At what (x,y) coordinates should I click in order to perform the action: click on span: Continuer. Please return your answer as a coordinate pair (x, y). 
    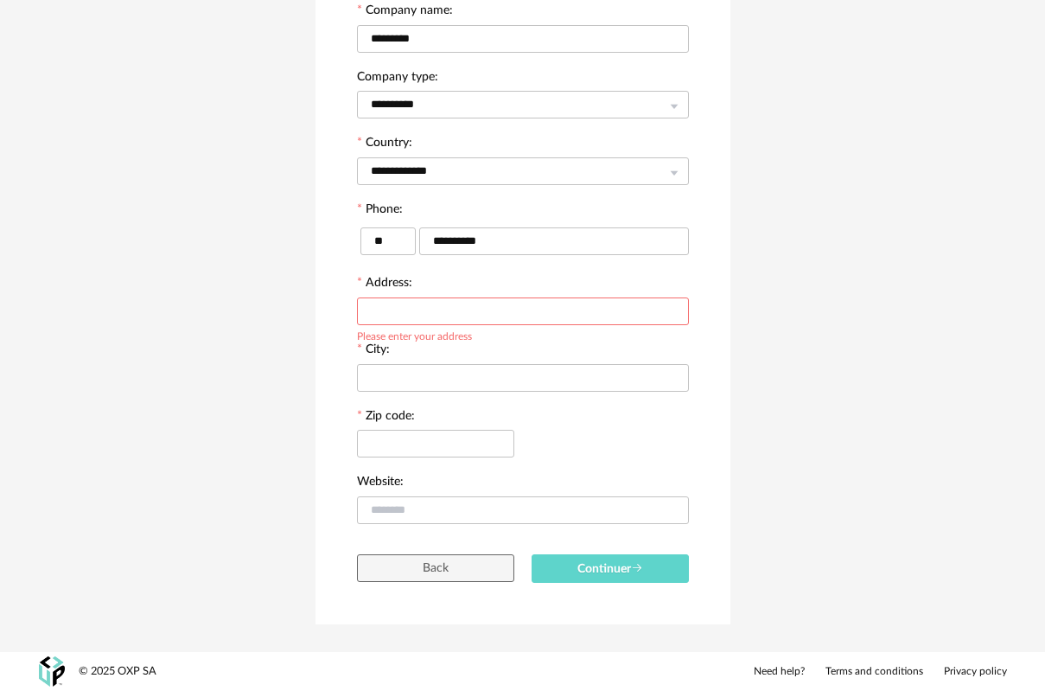
    Looking at the image, I should click on (610, 569).